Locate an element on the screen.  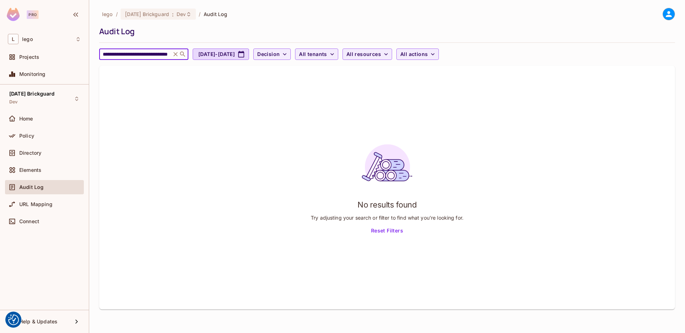
div: Audit Log is located at coordinates (386, 31).